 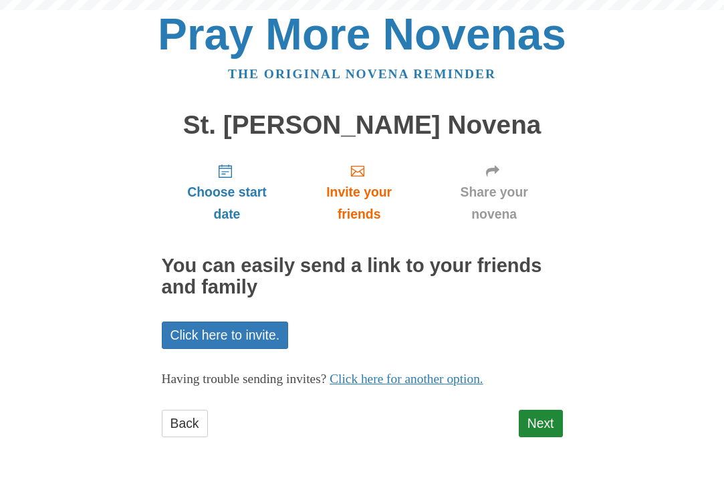 I want to click on a: Share your novena, so click(x=494, y=192).